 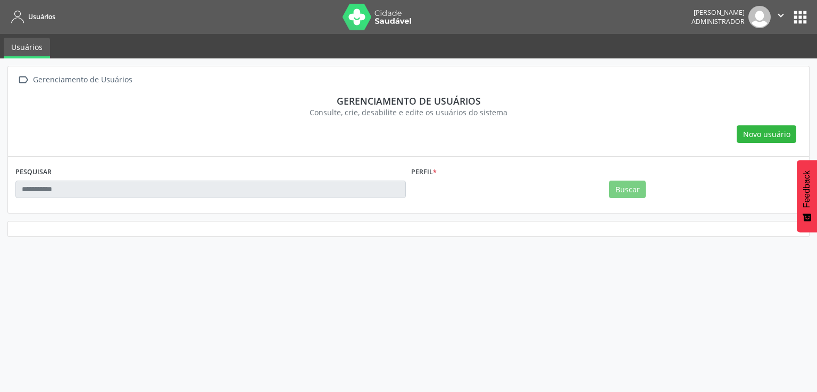 What do you see at coordinates (627, 190) in the screenshot?
I see `button: Buscar` at bounding box center [627, 190].